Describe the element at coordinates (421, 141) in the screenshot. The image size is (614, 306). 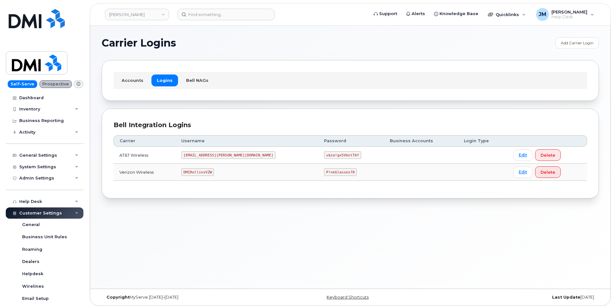
I see `th: Business Accounts` at that location.